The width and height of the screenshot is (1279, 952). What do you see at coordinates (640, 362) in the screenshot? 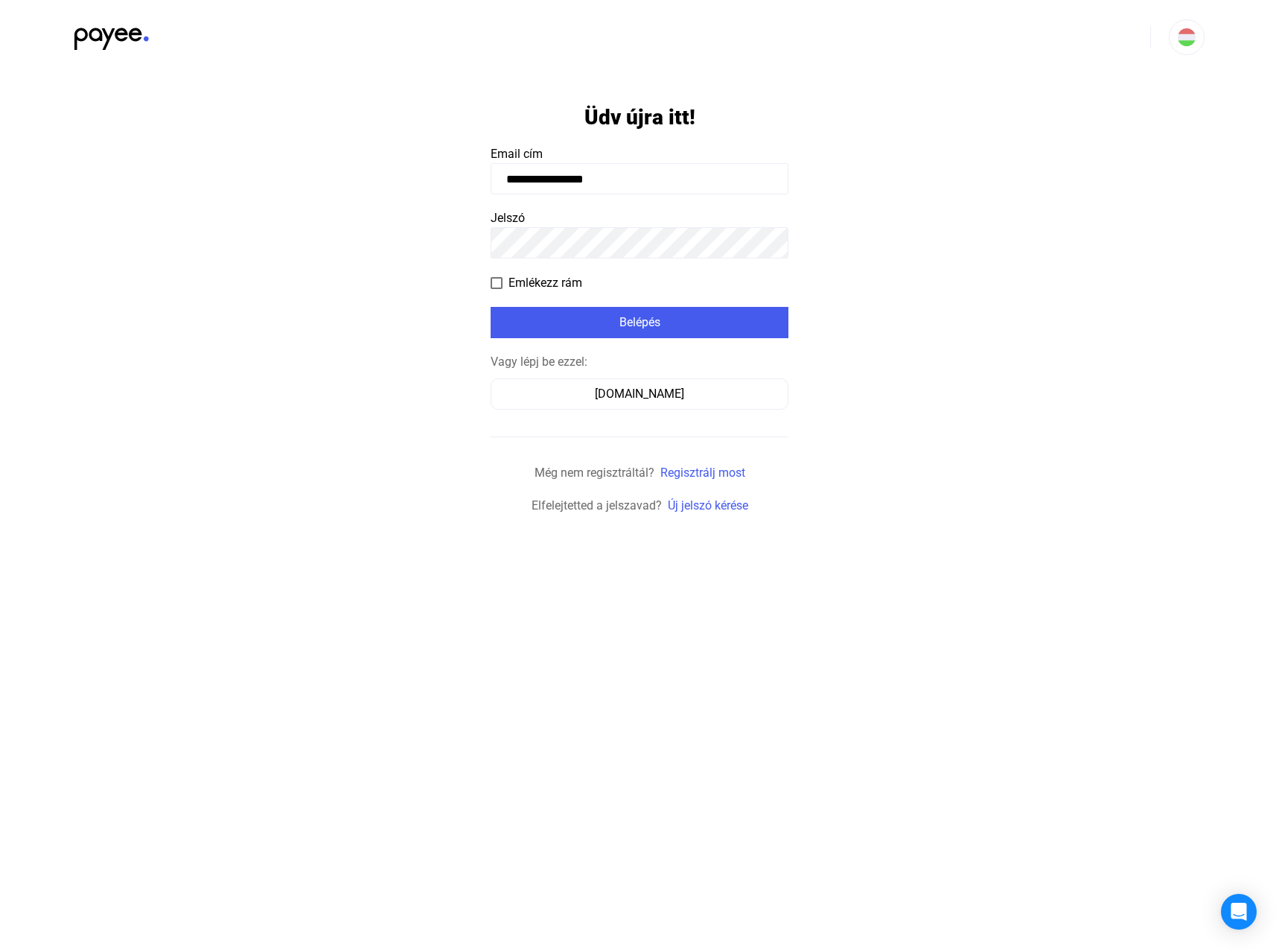
I see `div: Vagy lépj be ezzel:` at bounding box center [640, 362].